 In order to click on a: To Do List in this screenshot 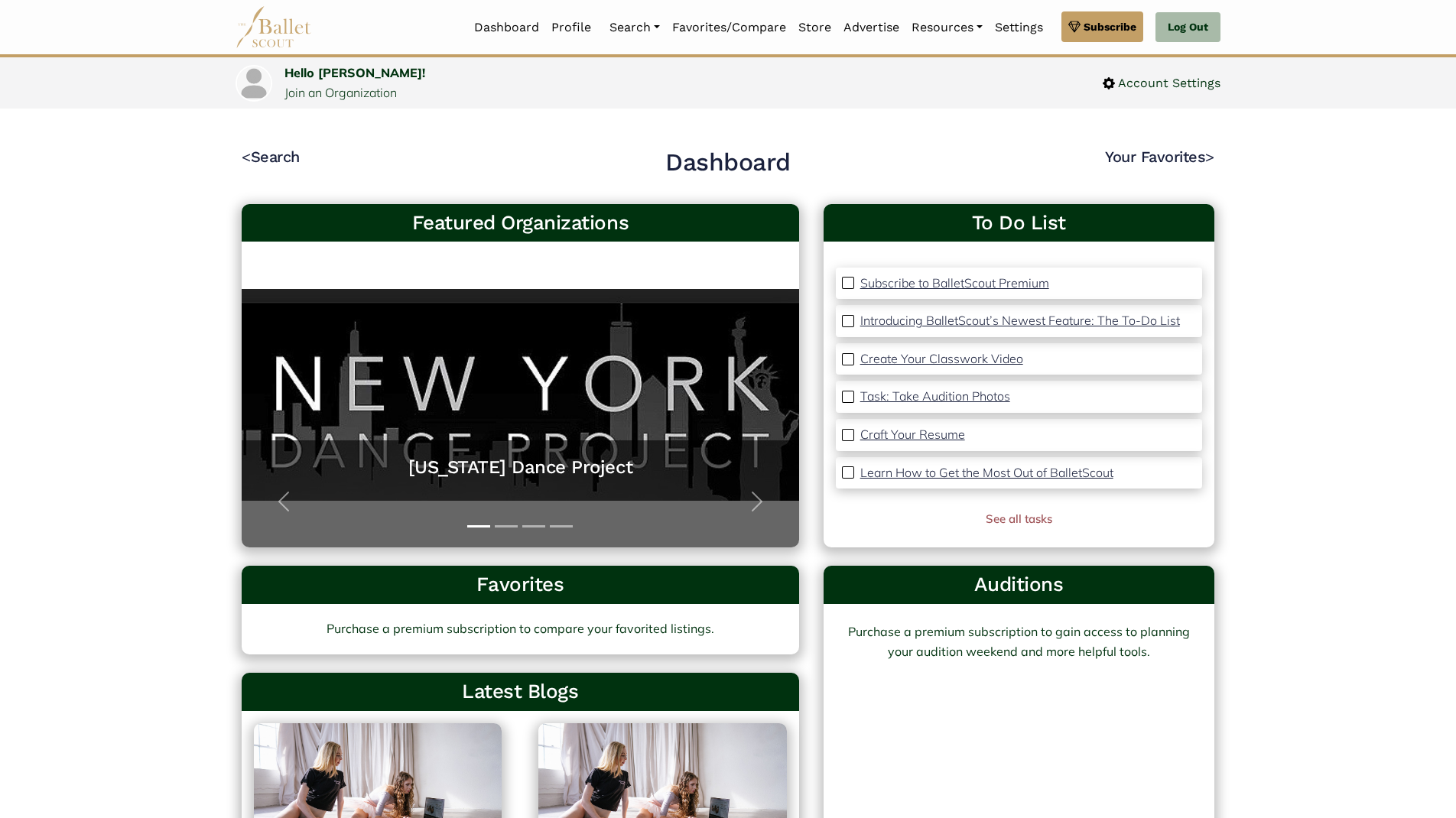, I will do `click(1018, 223)`.